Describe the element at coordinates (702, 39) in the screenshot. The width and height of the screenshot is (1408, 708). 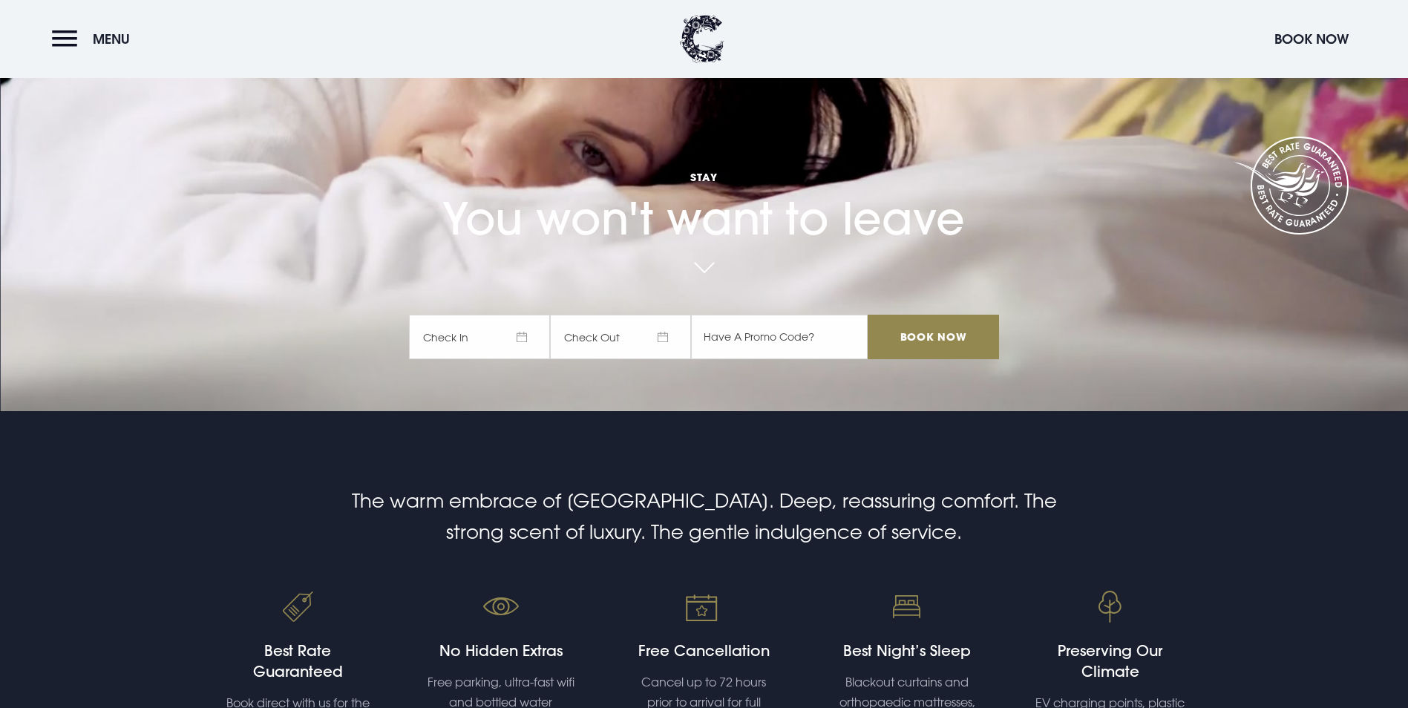
I see `img: Clandeboye Lodge` at that location.